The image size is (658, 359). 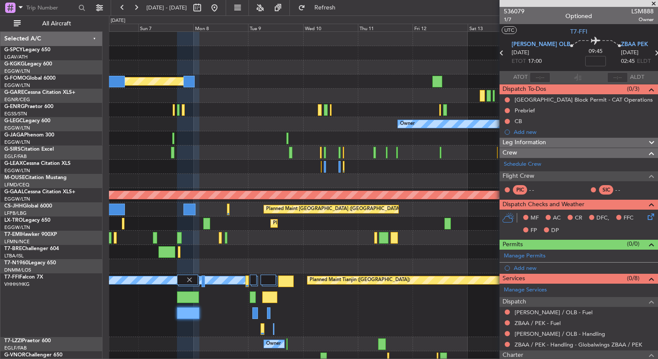 What do you see at coordinates (14, 107) in the screenshot?
I see `span: G-ENRG` at bounding box center [14, 107].